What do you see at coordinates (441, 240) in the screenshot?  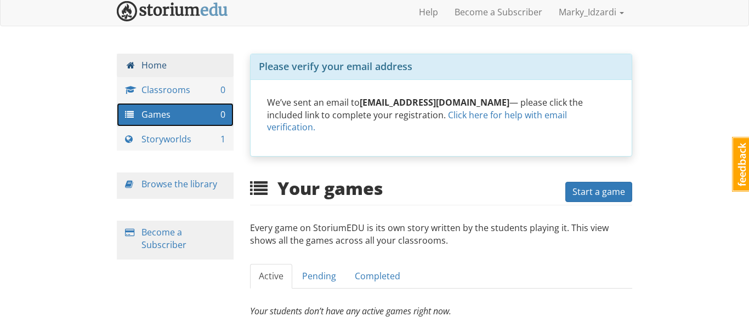 I see `p: Every game on StoriumEDU is its own story written by the students playing it. This view shows all...` at bounding box center [441, 240].